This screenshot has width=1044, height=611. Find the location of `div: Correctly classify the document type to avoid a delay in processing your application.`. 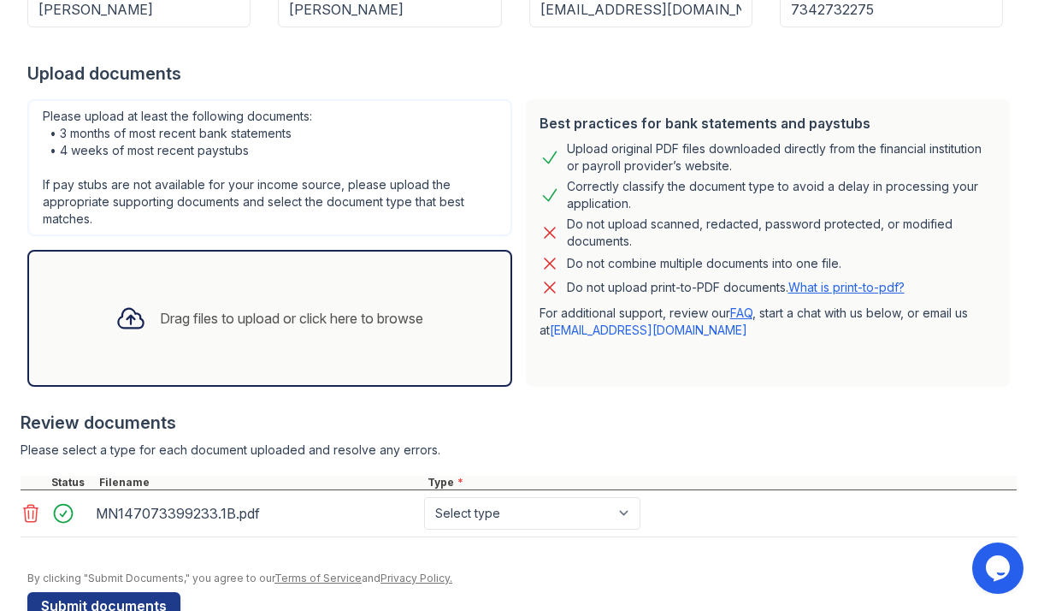

div: Correctly classify the document type to avoid a delay in processing your application. is located at coordinates (782, 195).